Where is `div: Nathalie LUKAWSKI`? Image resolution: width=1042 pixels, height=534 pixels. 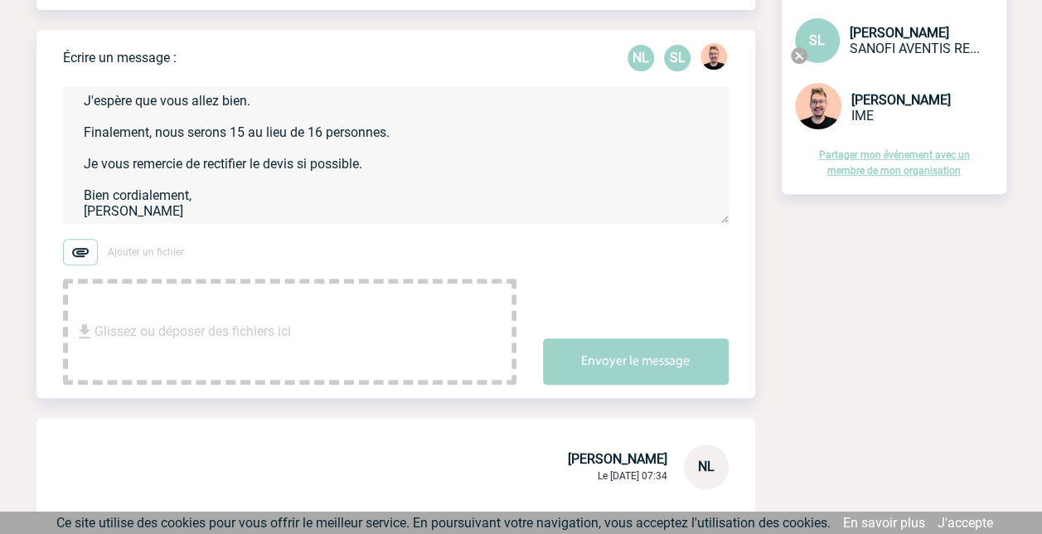
div: Nathalie LUKAWSKI is located at coordinates (641, 58).